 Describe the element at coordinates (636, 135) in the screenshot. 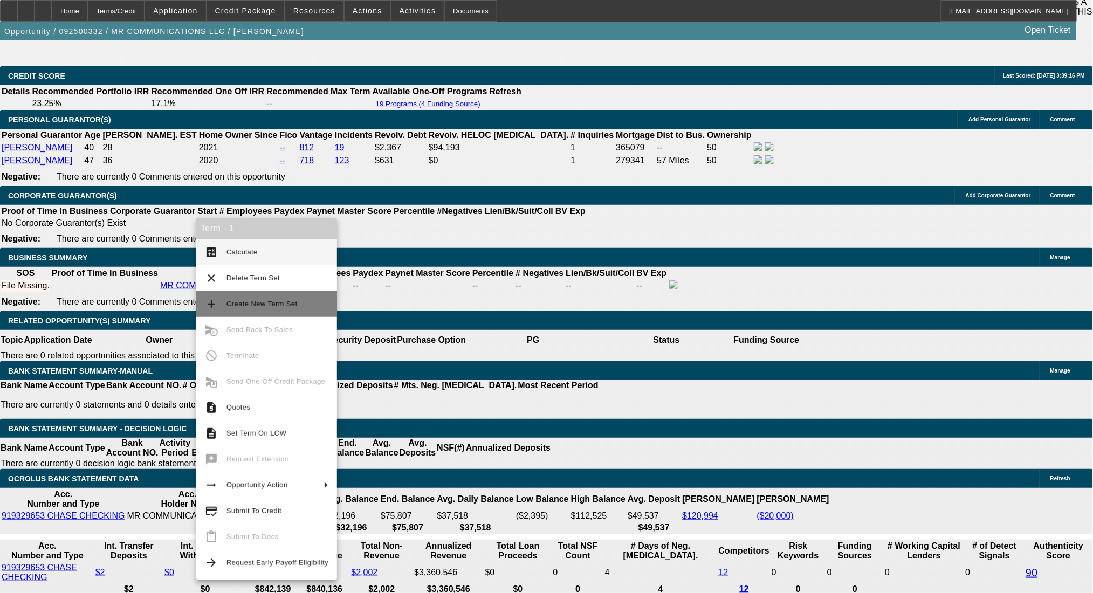

I see `b: Mortgage` at that location.